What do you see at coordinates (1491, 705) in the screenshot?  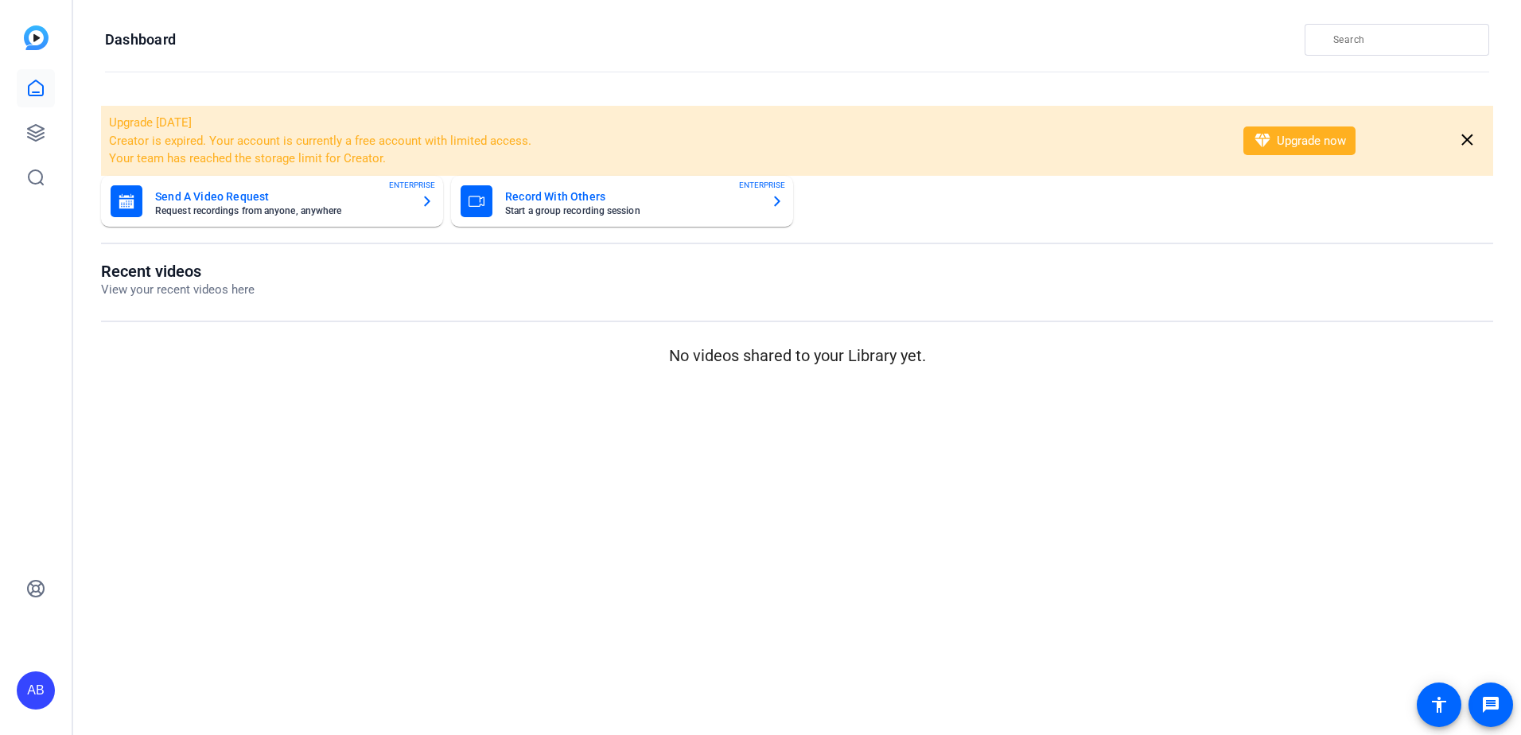 I see `mat-icon: message` at bounding box center [1491, 705].